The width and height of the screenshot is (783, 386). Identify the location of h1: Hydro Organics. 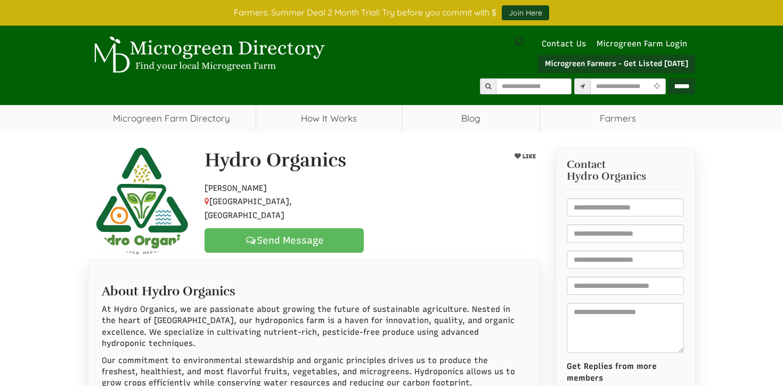
(275, 160).